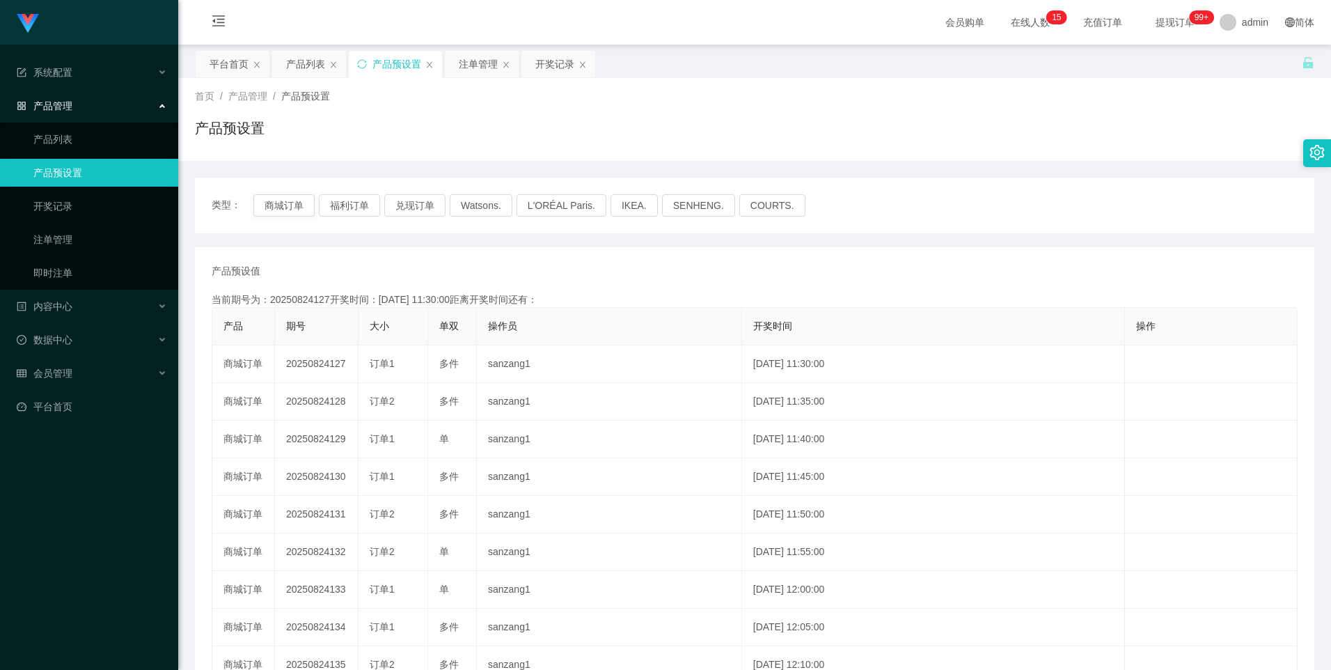  I want to click on i: 图标: form, so click(22, 72).